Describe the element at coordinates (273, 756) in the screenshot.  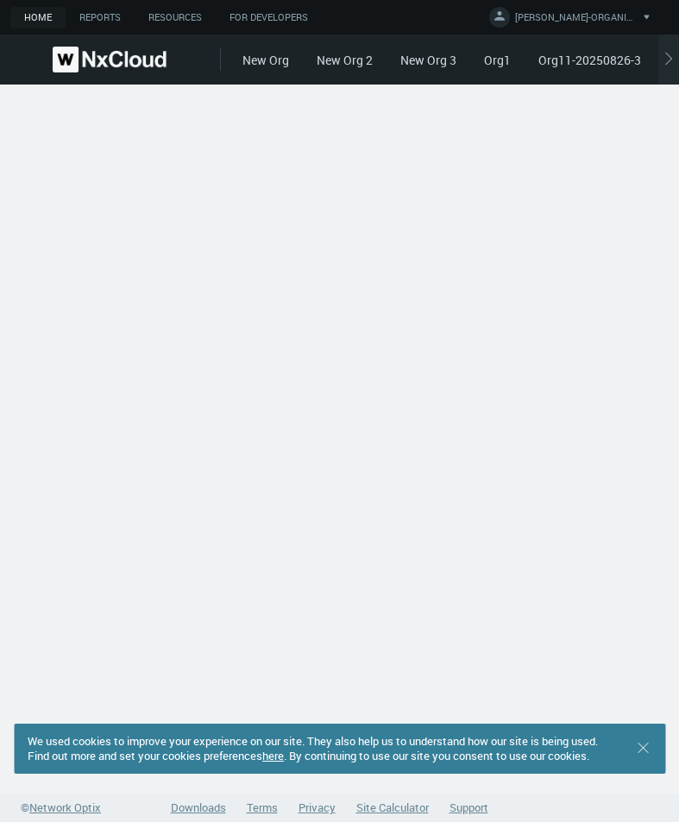
I see `a: here` at that location.